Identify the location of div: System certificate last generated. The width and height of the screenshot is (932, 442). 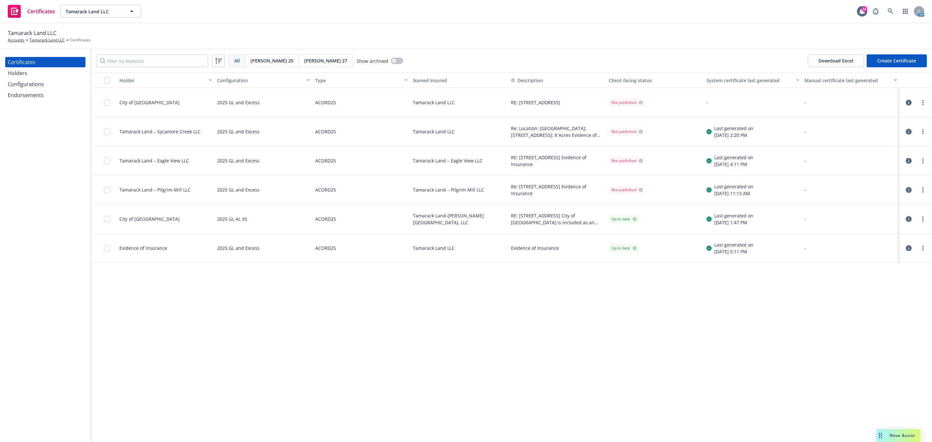
(749, 80).